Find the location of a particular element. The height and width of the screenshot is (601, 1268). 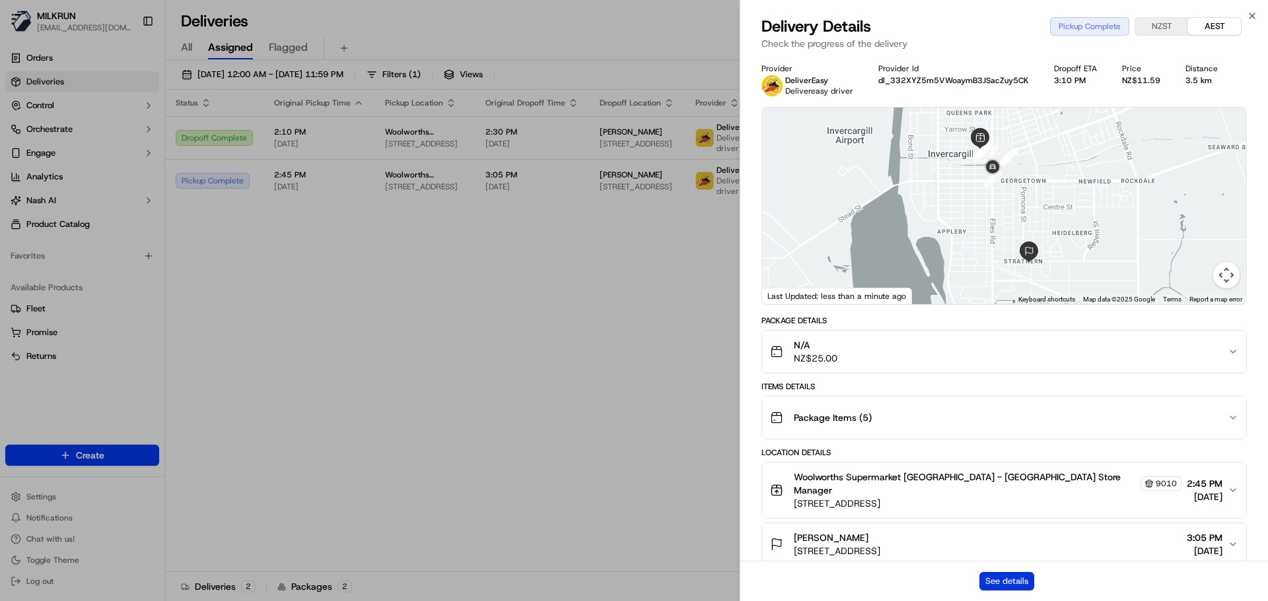

div: 3 is located at coordinates (1008, 157).